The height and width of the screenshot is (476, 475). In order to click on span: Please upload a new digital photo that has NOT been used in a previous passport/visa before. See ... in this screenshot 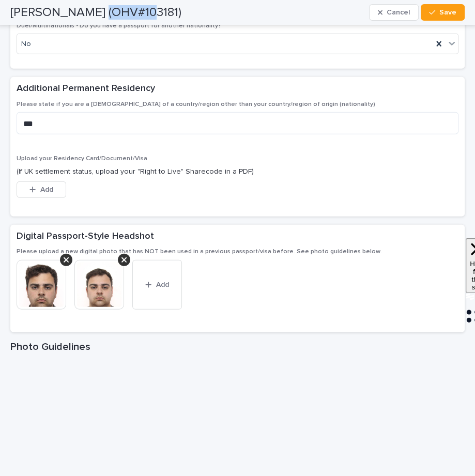, I will do `click(199, 252)`.